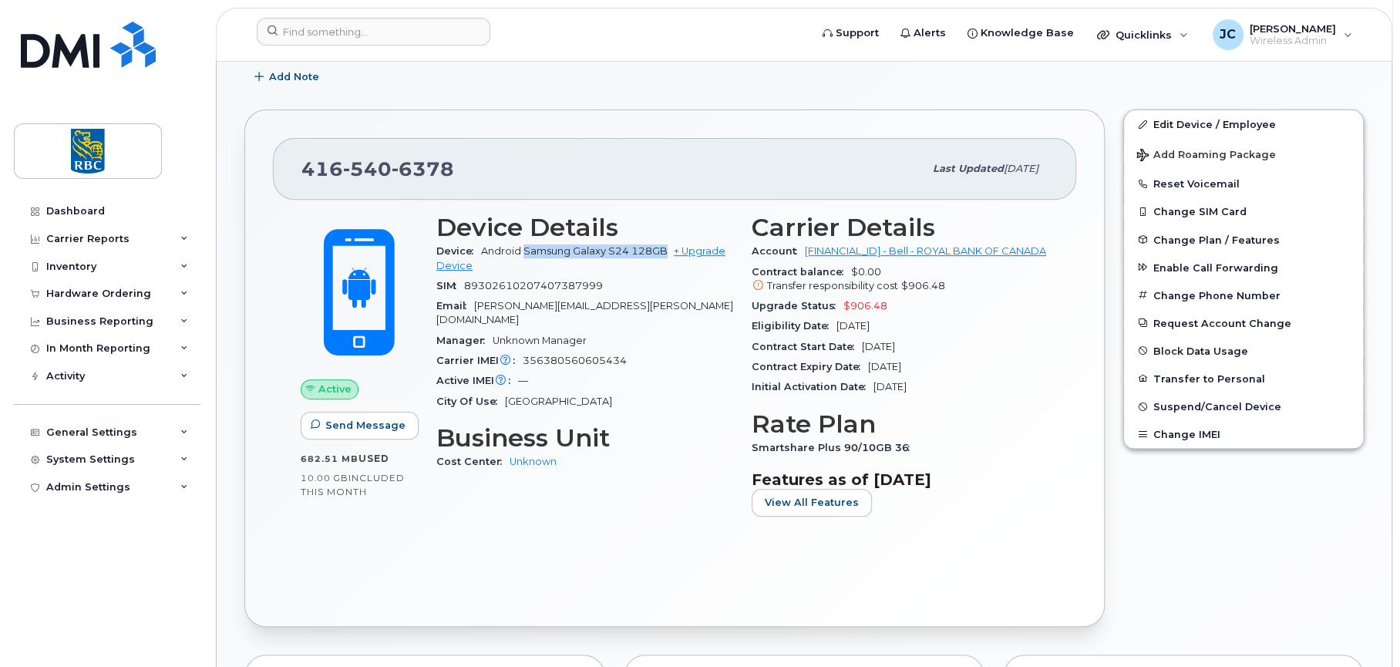 This screenshot has width=1400, height=667. What do you see at coordinates (900, 424) in the screenshot?
I see `h3: Rate Plan` at bounding box center [900, 424].